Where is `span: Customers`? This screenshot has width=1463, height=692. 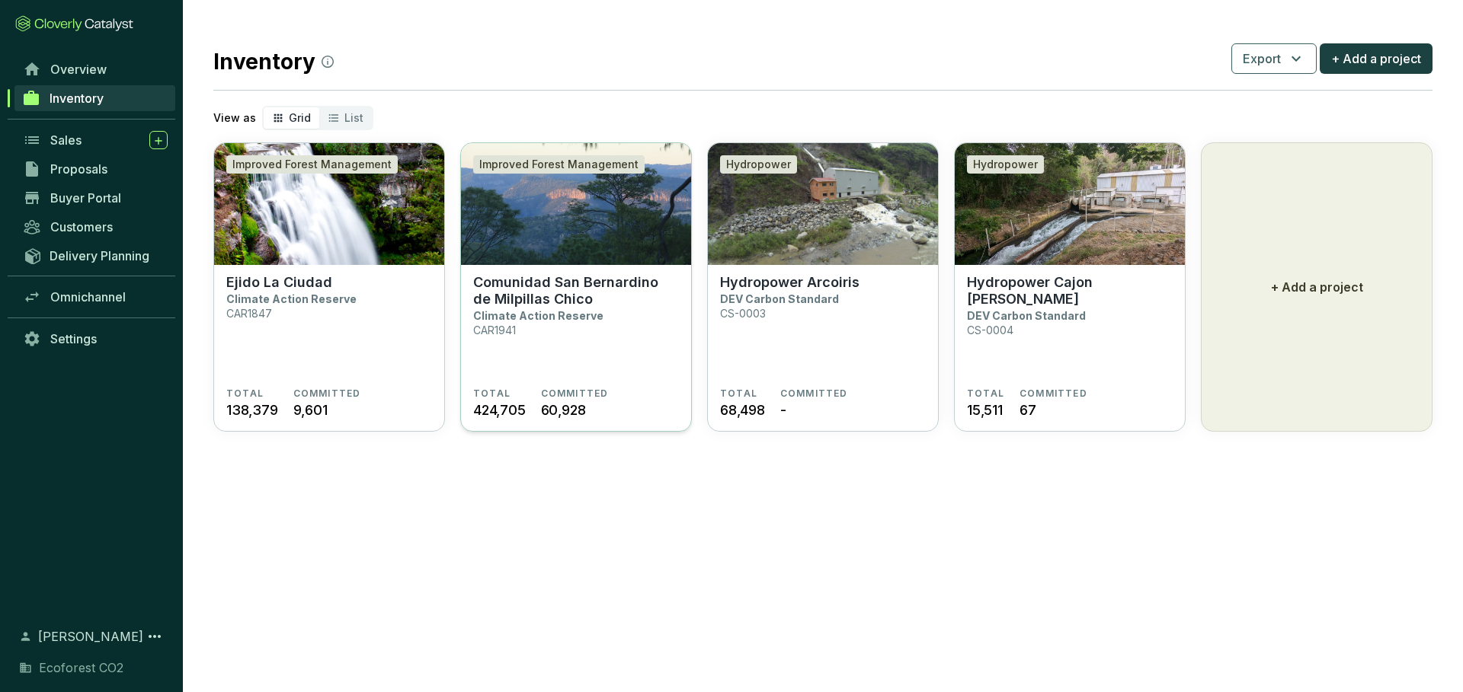
span: Customers is located at coordinates (82, 227).